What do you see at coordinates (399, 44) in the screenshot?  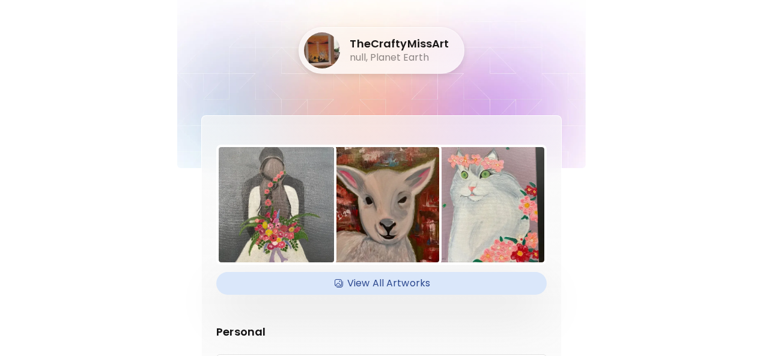 I see `h4: TheCraftyMissArt` at bounding box center [399, 44].